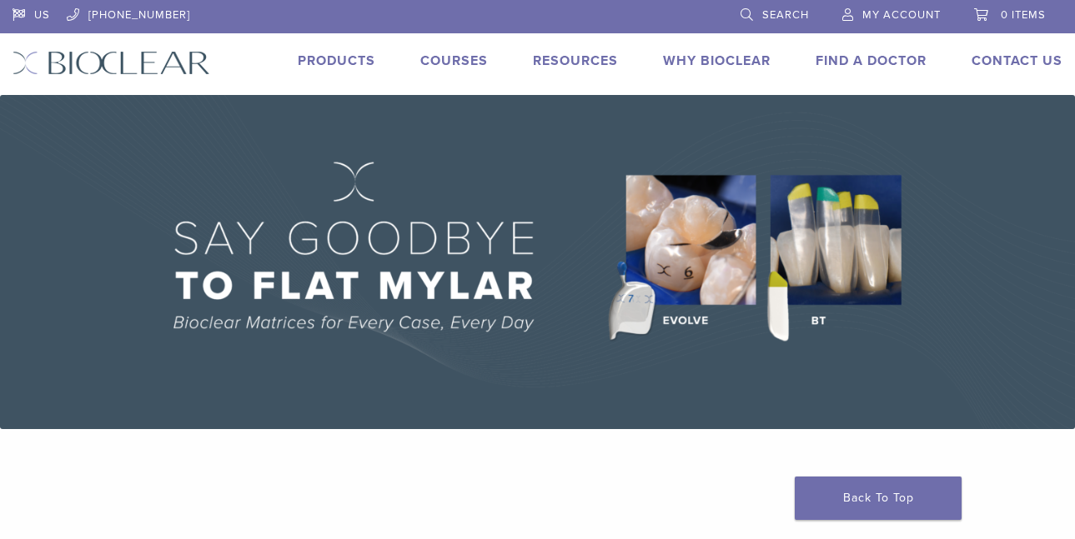 This screenshot has width=1075, height=539. I want to click on span: Search, so click(785, 15).